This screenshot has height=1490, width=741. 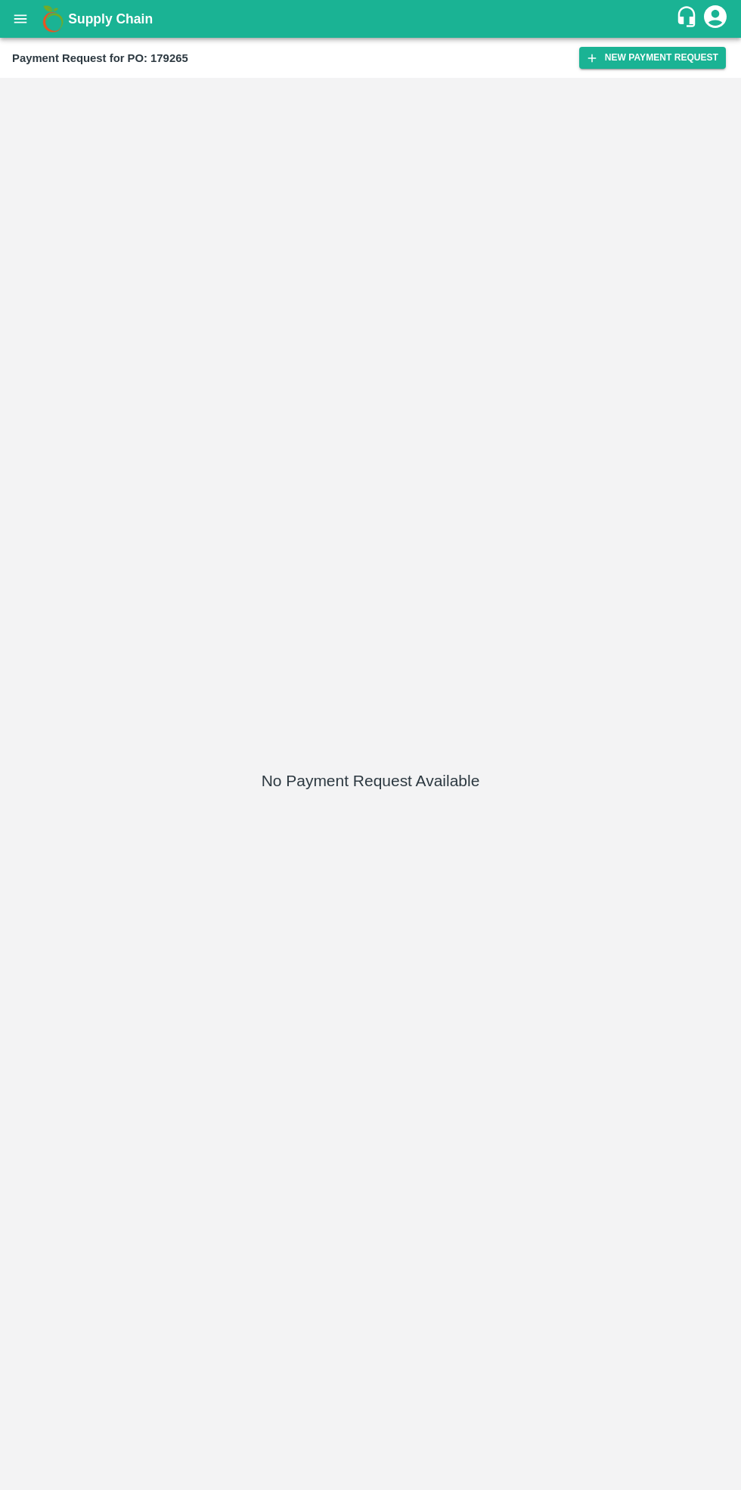 I want to click on h5: No Payment Request Available, so click(x=370, y=781).